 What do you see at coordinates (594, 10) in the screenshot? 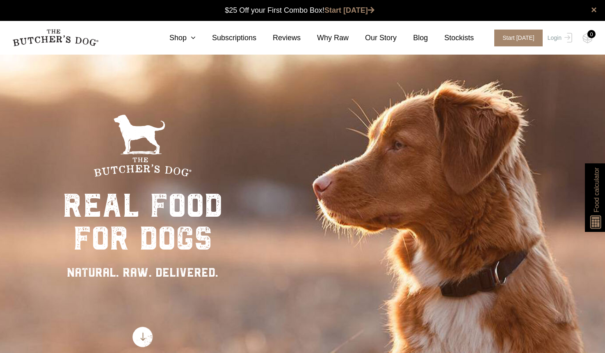
I see `a: close` at bounding box center [594, 10].